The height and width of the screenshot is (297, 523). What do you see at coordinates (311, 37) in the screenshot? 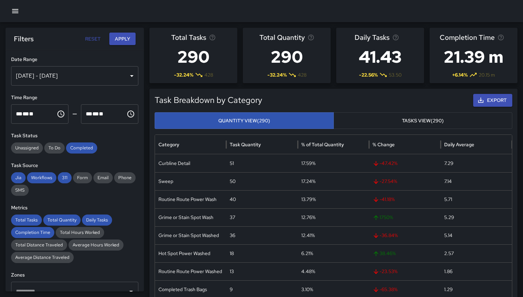
I see `svg: Total task quantity in the selected period, compared to the previous period.` at bounding box center [311, 37].